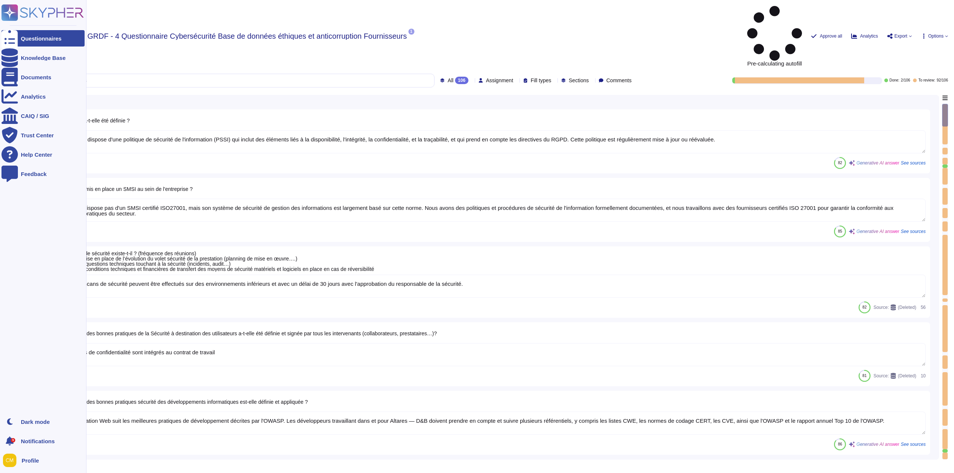 This screenshot has width=954, height=473. What do you see at coordinates (126, 189) in the screenshot?
I see `span: Avez-vous mis en place un SMSI au sein de l'entreprise ?` at bounding box center [126, 189].